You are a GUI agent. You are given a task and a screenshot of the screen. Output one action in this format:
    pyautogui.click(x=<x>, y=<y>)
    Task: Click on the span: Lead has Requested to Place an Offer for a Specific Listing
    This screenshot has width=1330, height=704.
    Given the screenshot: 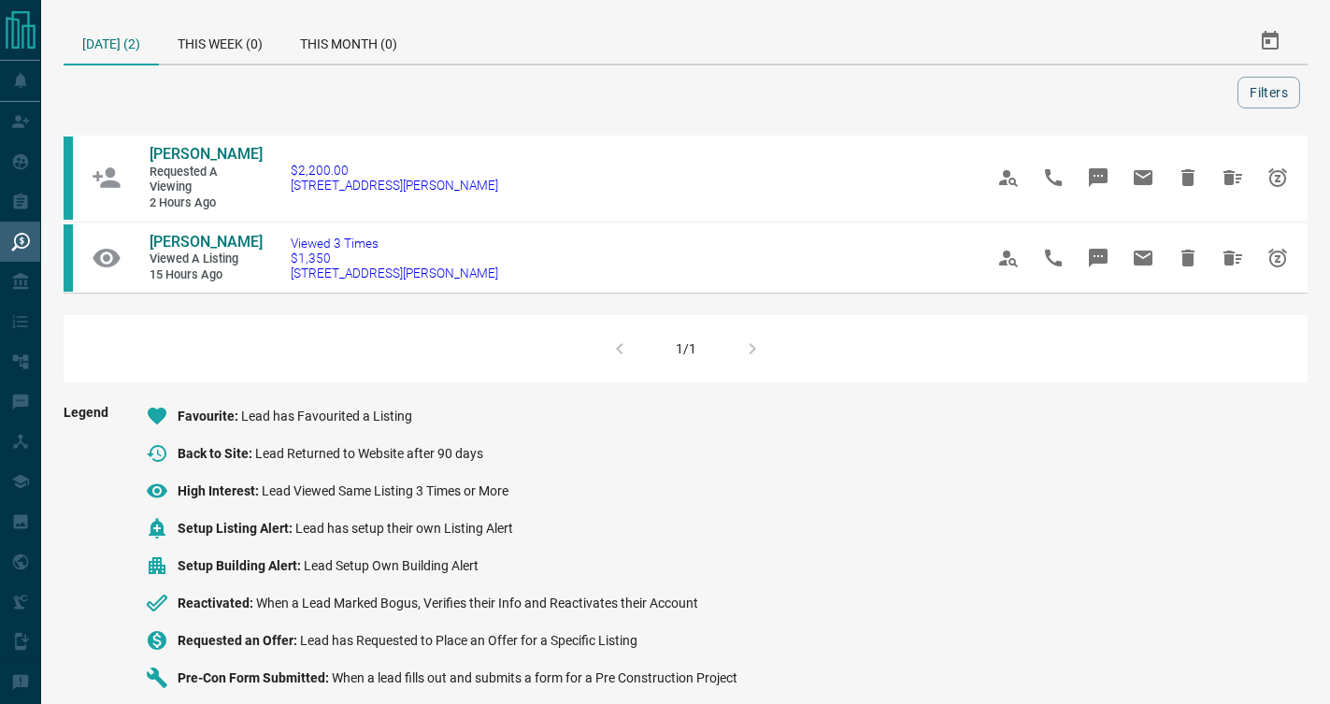 What is the action you would take?
    pyautogui.click(x=468, y=640)
    